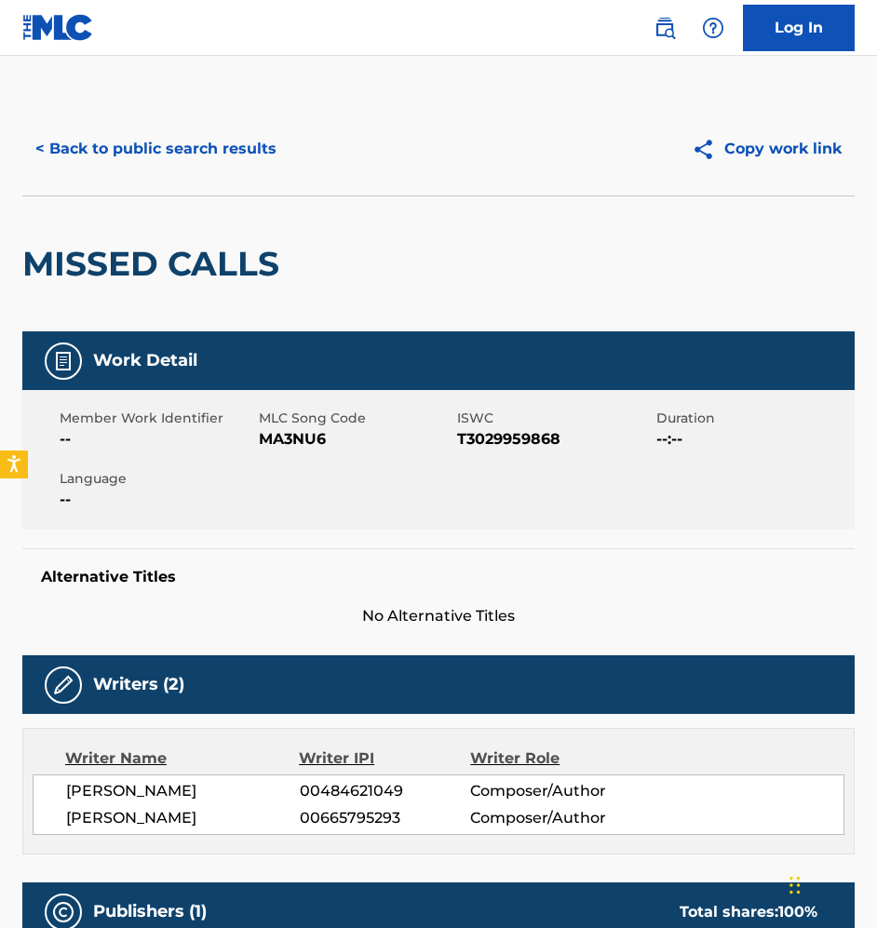 This screenshot has height=928, width=877. What do you see at coordinates (182, 759) in the screenshot?
I see `div: Writer Name` at bounding box center [182, 759].